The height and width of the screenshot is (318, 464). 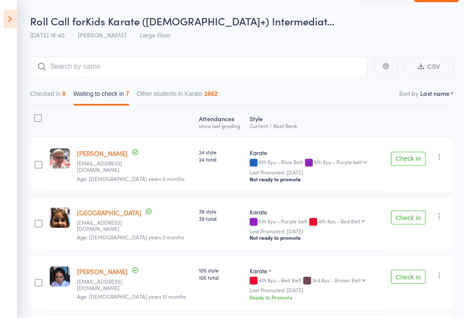 What do you see at coordinates (313, 162) in the screenshot?
I see `div: 6th Kyu - Blue Belt` at bounding box center [313, 162].